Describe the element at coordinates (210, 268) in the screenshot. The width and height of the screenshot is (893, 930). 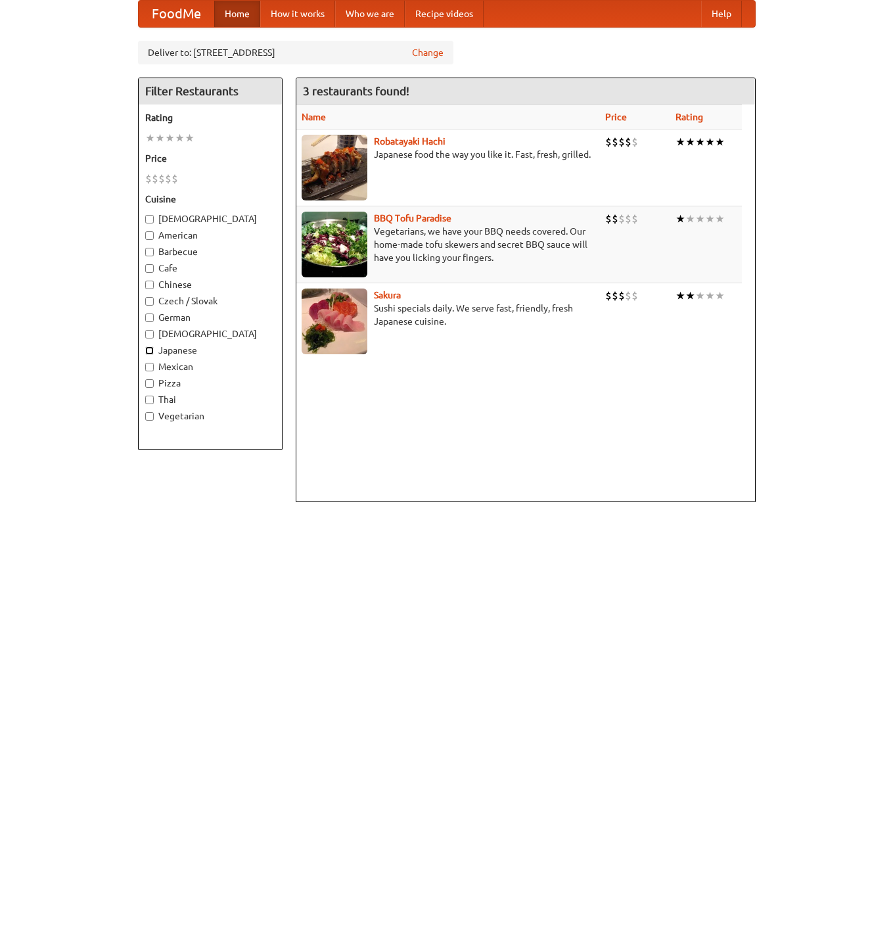
I see `label: Cafe` at that location.